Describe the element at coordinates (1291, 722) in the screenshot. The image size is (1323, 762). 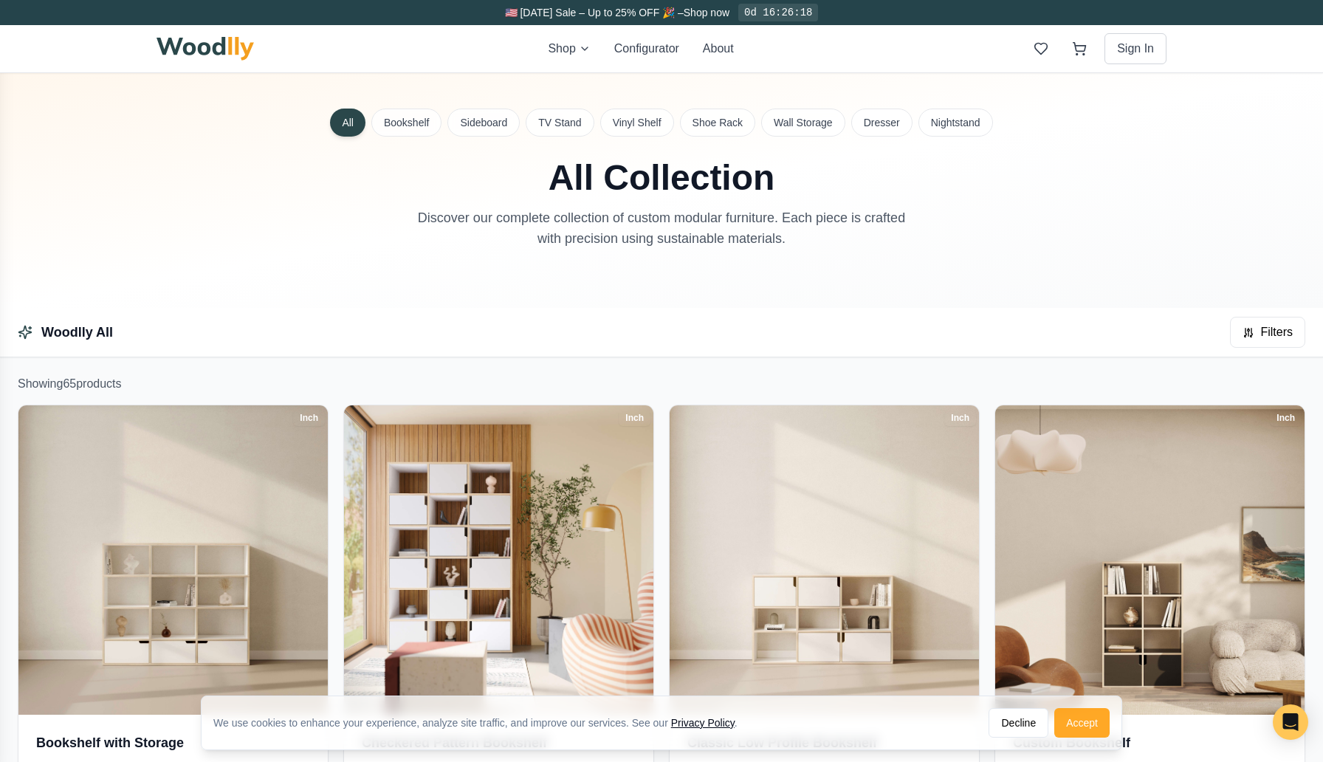
I see `div: Open Intercom Messenger` at that location.